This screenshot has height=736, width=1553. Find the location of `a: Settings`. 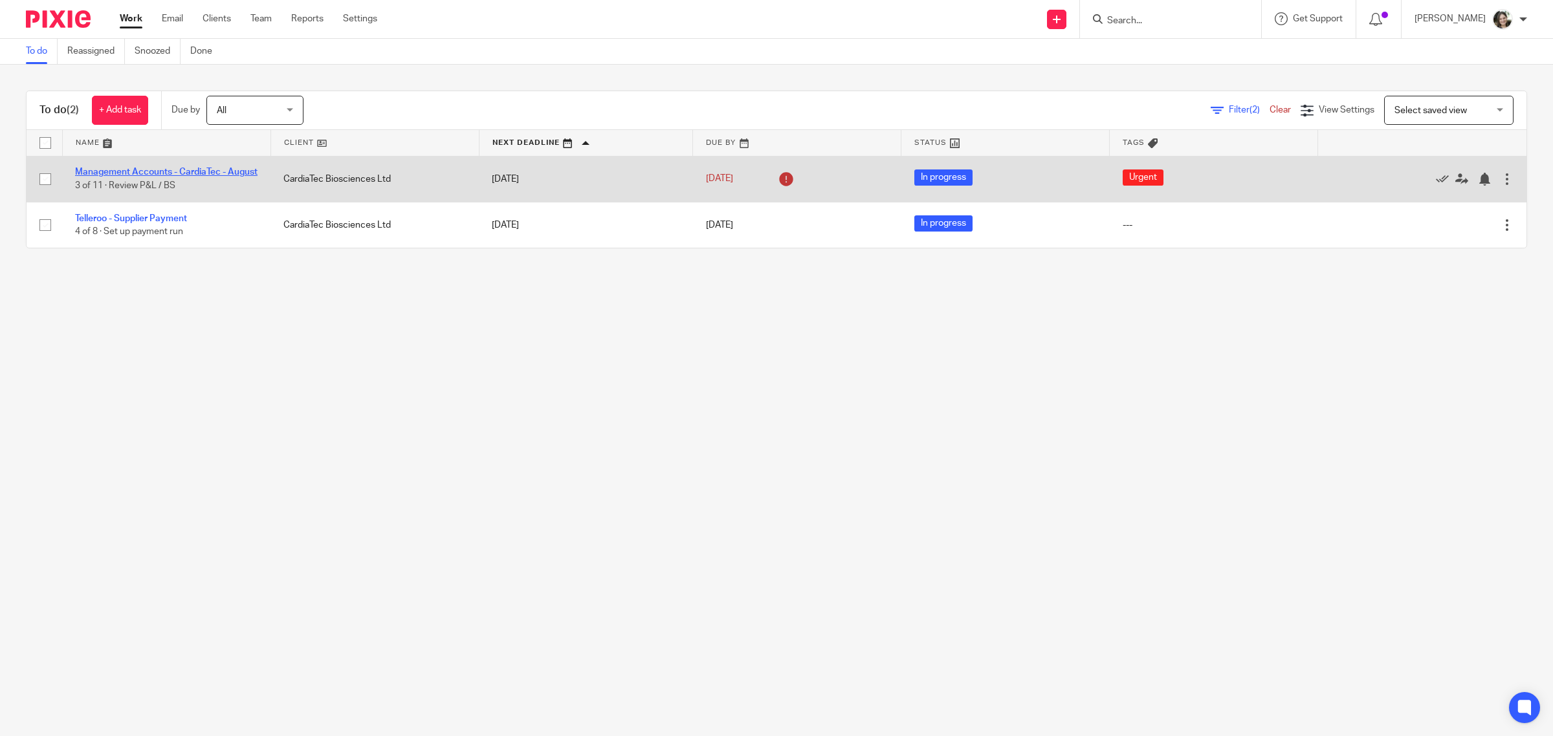

a: Settings is located at coordinates (360, 19).